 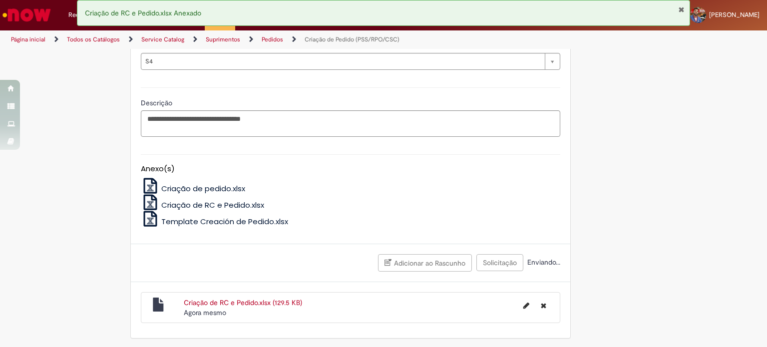 I want to click on a: Suprimentos, so click(x=223, y=39).